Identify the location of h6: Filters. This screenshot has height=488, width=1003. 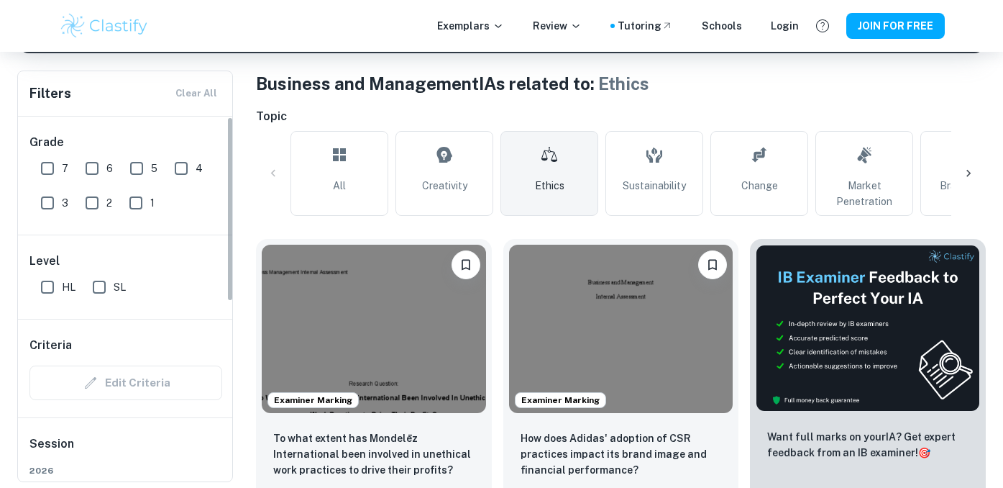
(50, 94).